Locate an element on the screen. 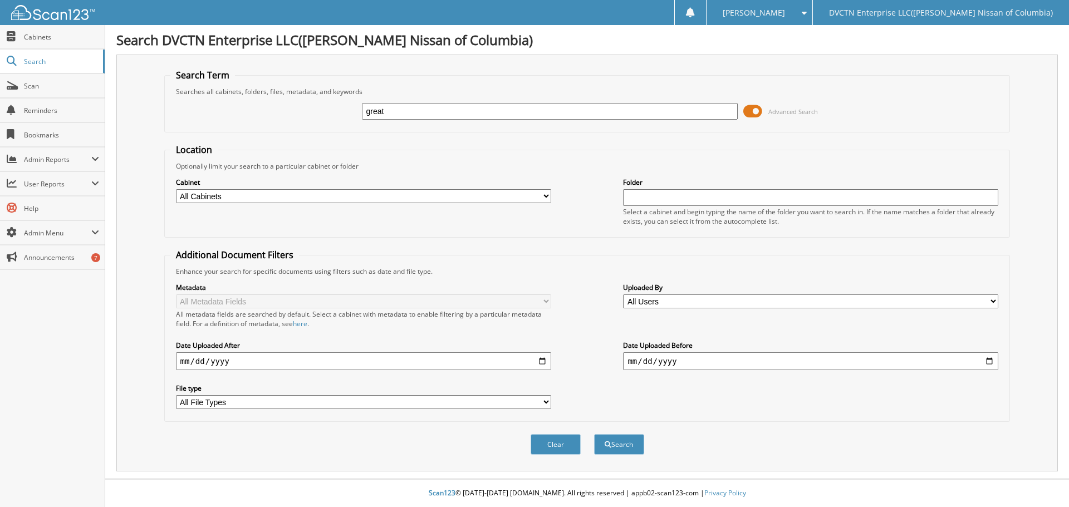  label: Uploaded By is located at coordinates (811, 287).